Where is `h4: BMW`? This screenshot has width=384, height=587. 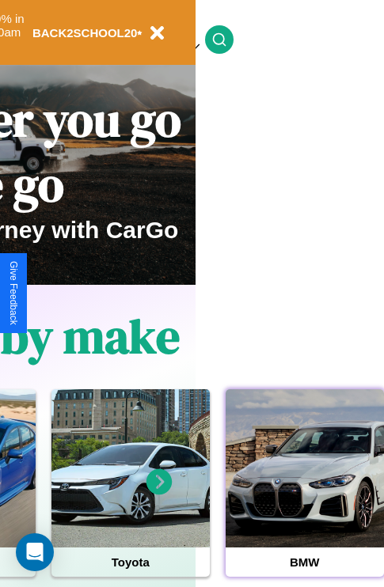 h4: BMW is located at coordinates (305, 562).